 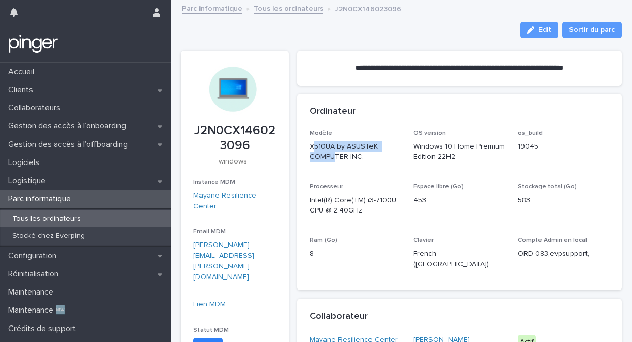 I want to click on p: Crédits de support, so click(x=44, y=329).